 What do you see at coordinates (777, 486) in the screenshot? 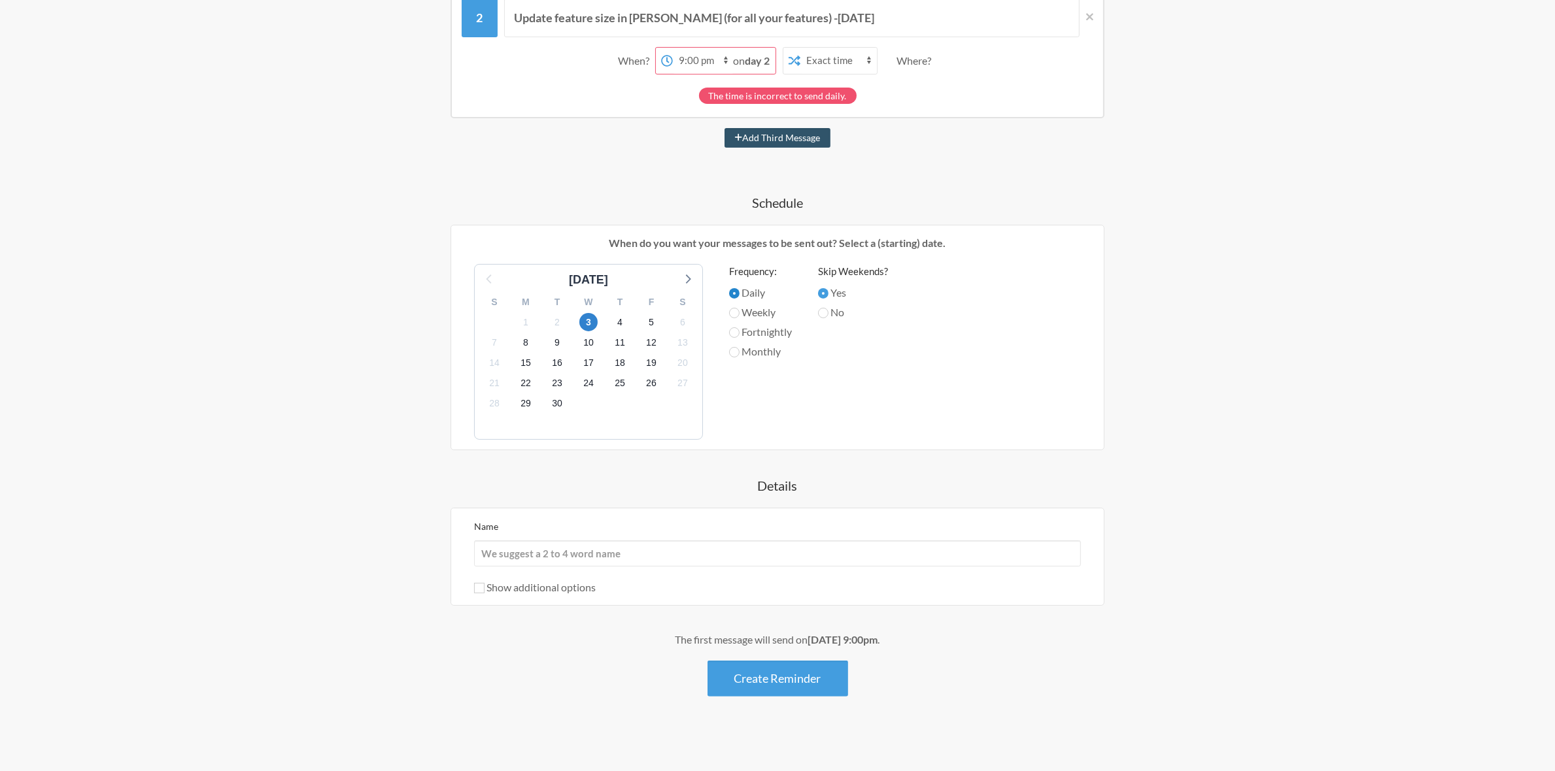
I see `h4: Details` at bounding box center [777, 486].